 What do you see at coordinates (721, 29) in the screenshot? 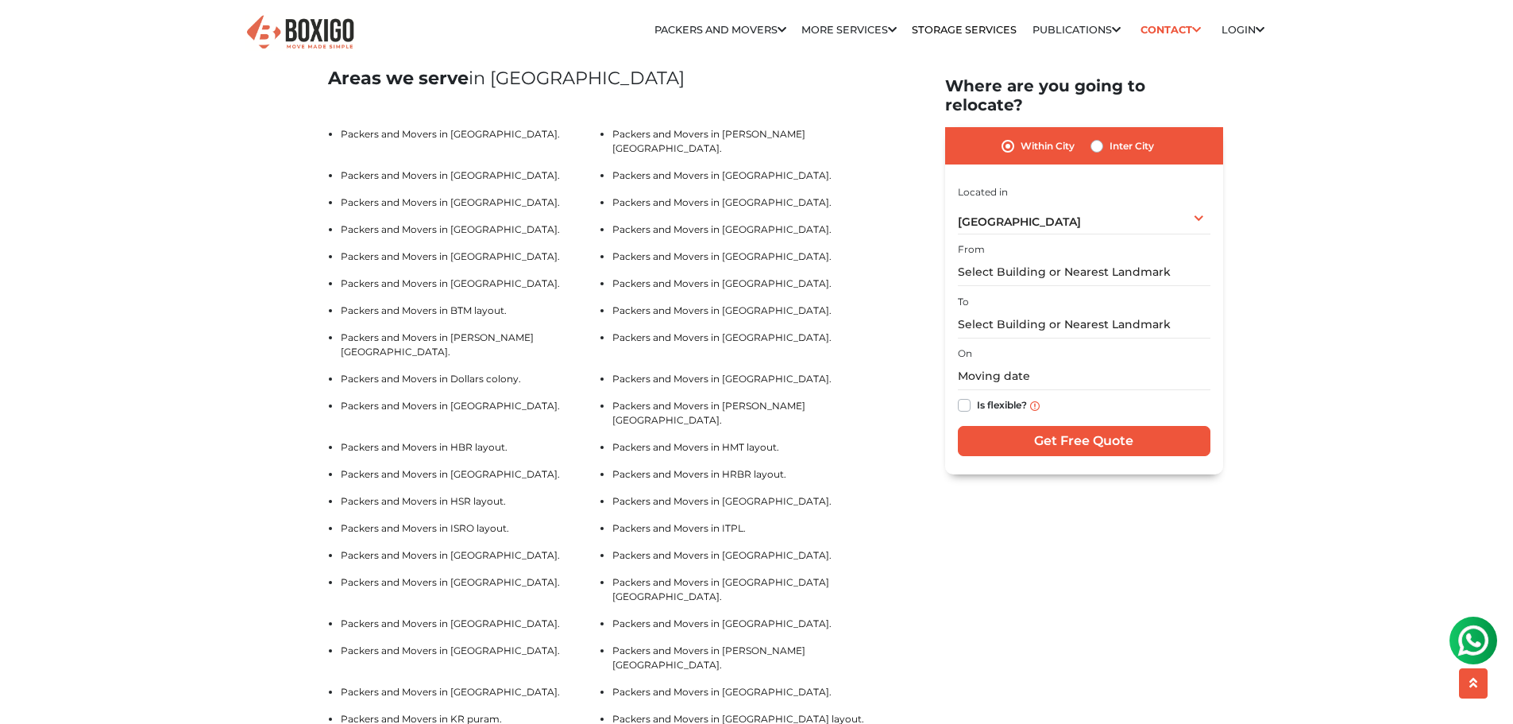
I see `a: Packers and Movers` at bounding box center [721, 29].